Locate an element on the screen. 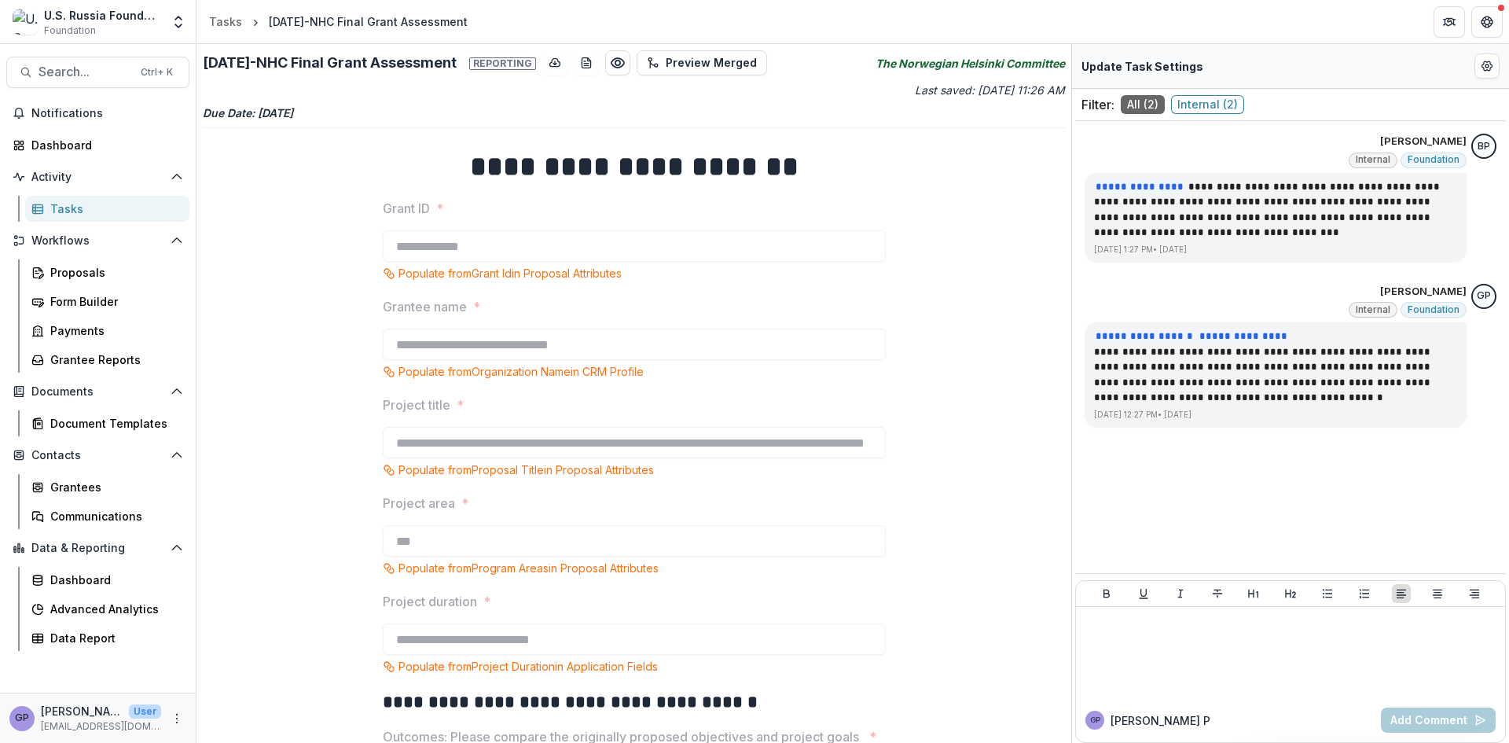  button: Edit Form Settings is located at coordinates (1487, 66).